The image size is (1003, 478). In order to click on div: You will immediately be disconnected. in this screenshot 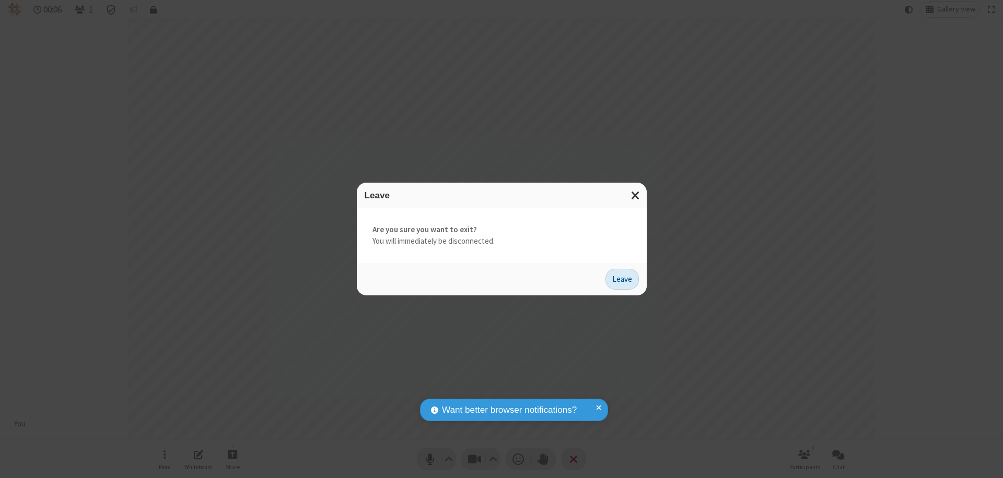, I will do `click(501, 236)`.